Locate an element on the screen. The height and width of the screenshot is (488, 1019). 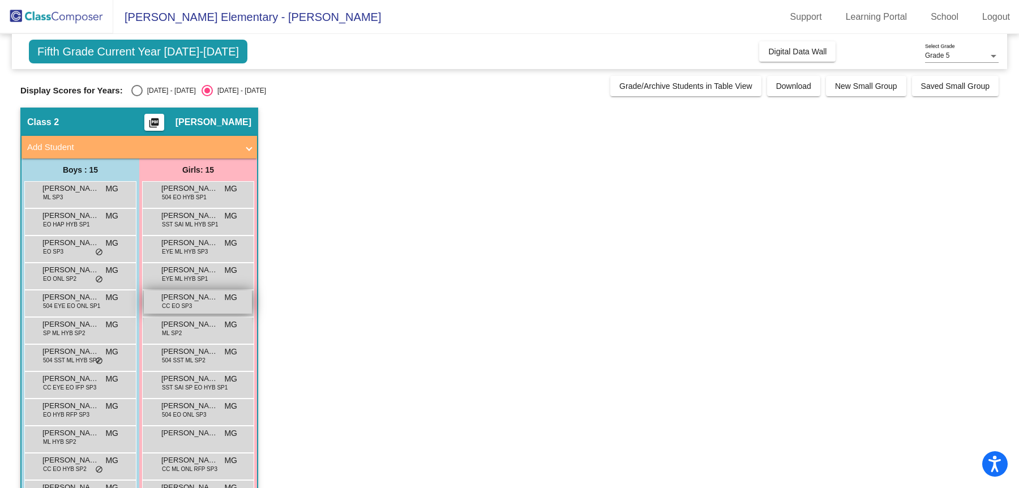
span: ML HYB SP2 is located at coordinates (59, 442).